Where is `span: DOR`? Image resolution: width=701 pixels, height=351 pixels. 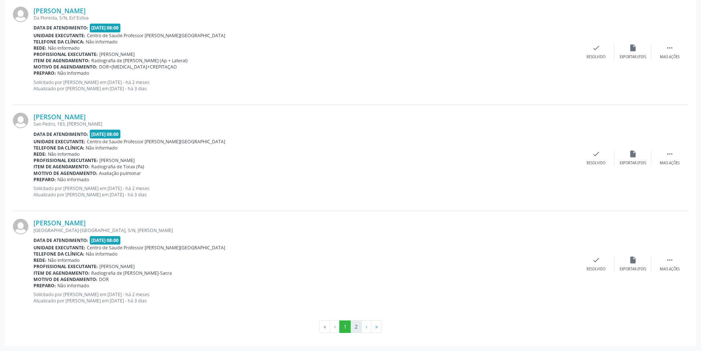 span: DOR is located at coordinates (104, 279).